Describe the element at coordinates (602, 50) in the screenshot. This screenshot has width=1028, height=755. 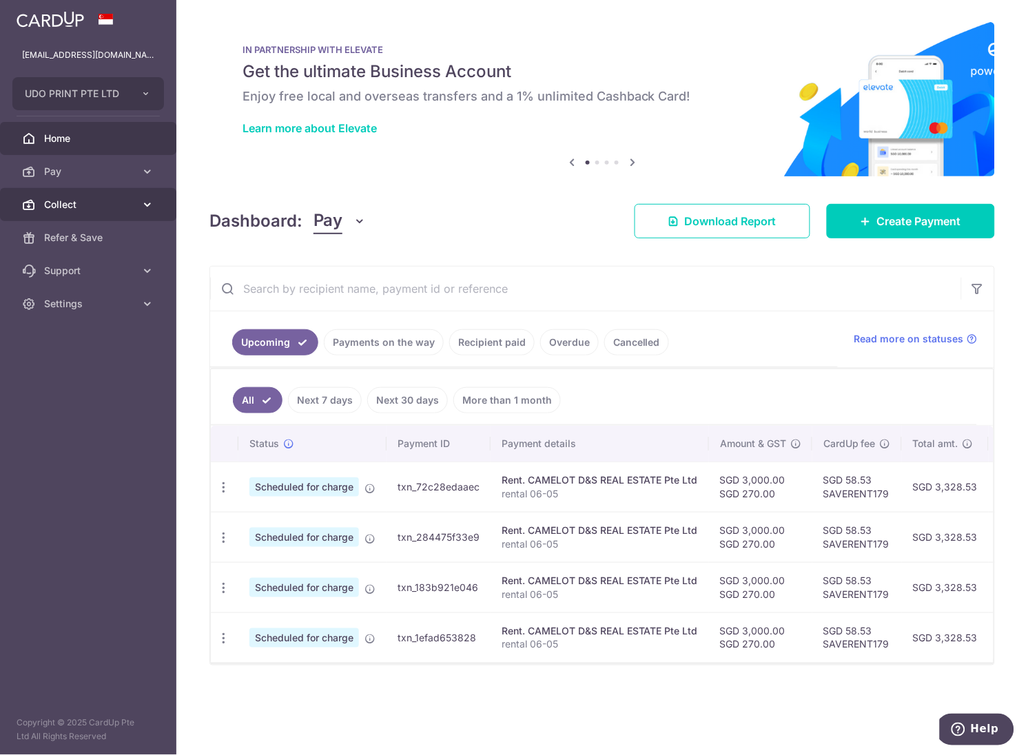
I see `p: IN PARTNERSHIP WITH ELEVATE` at that location.